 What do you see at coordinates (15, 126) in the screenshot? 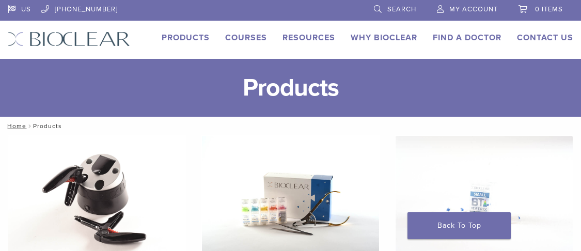
I see `a: Home` at bounding box center [15, 126].